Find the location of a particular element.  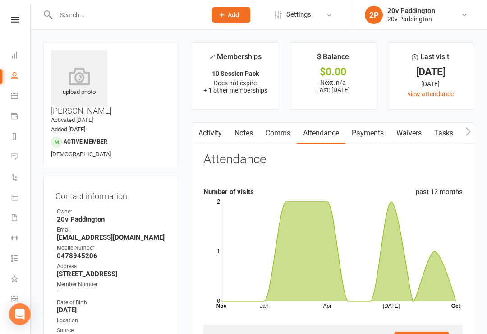

input: Search... is located at coordinates (127, 15).